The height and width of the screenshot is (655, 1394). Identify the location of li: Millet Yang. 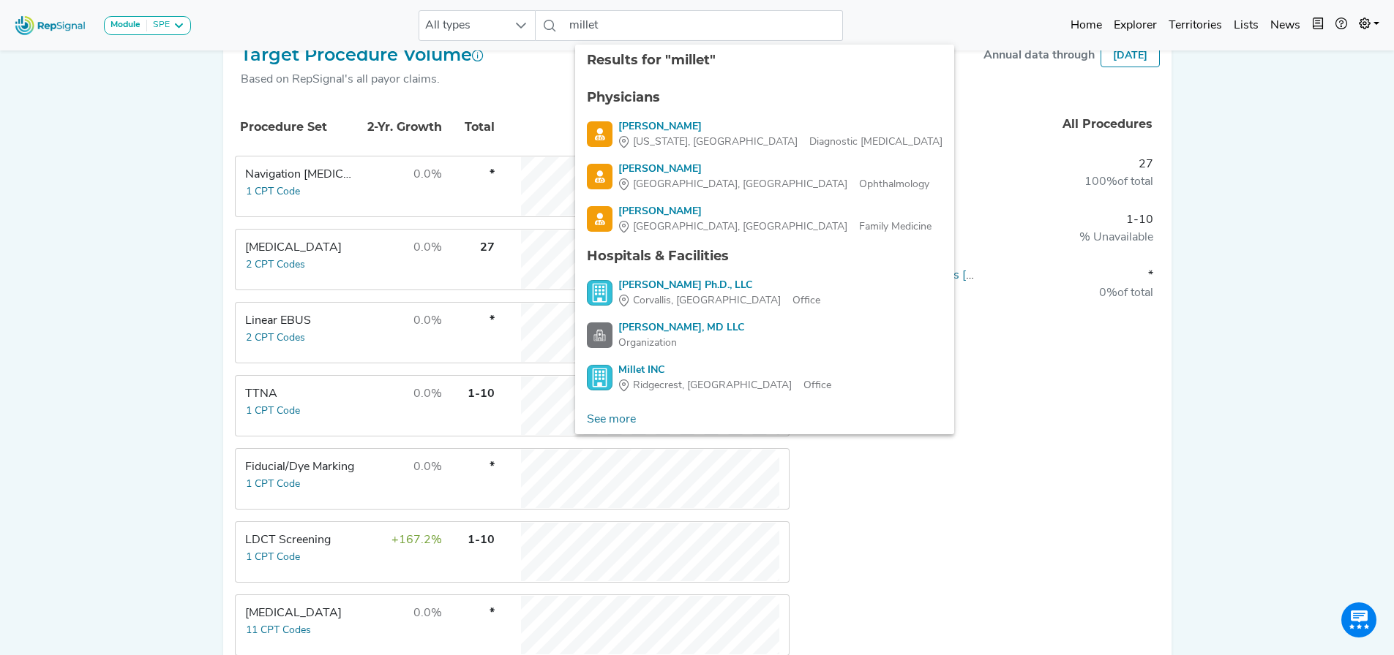
(764, 135).